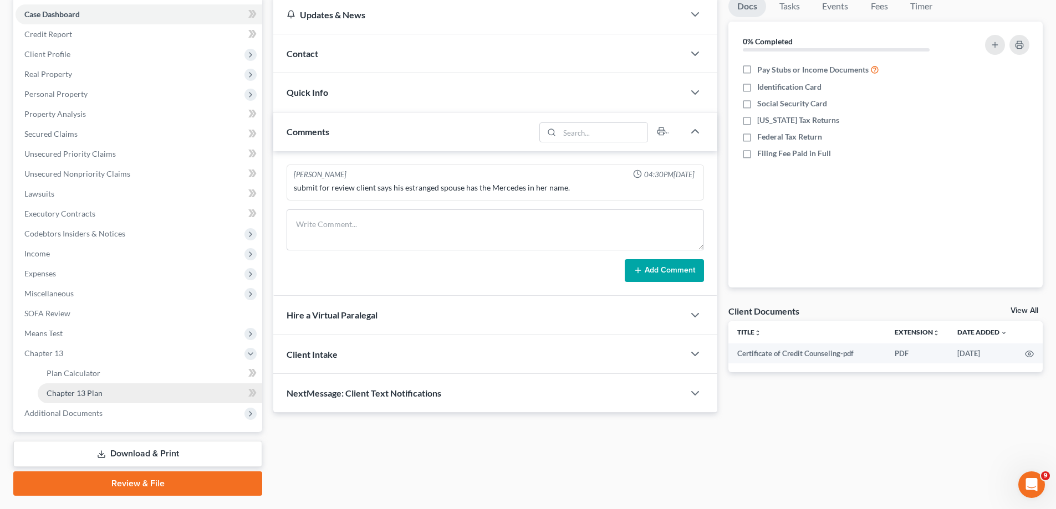 The width and height of the screenshot is (1056, 509). Describe the element at coordinates (44, 353) in the screenshot. I see `span: Chapter 13` at that location.